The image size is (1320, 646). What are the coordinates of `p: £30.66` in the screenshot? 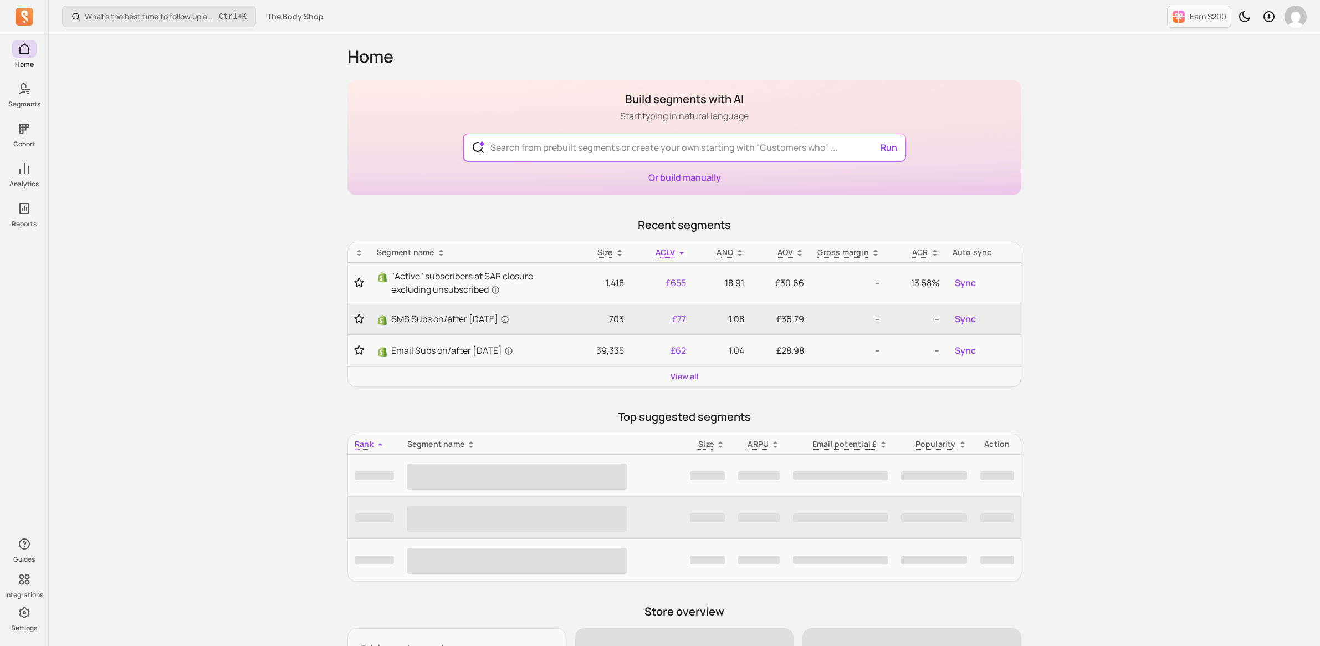 It's located at (781, 283).